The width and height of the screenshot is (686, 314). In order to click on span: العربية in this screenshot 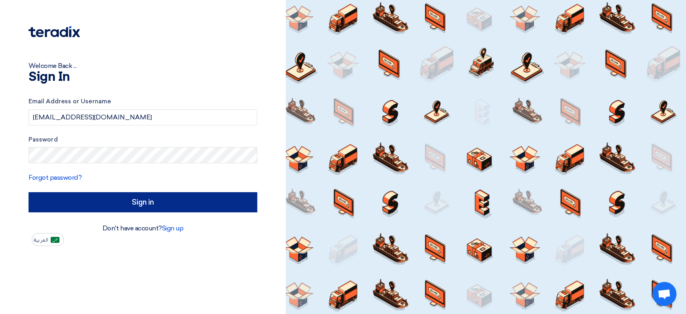, I will do `click(41, 240)`.